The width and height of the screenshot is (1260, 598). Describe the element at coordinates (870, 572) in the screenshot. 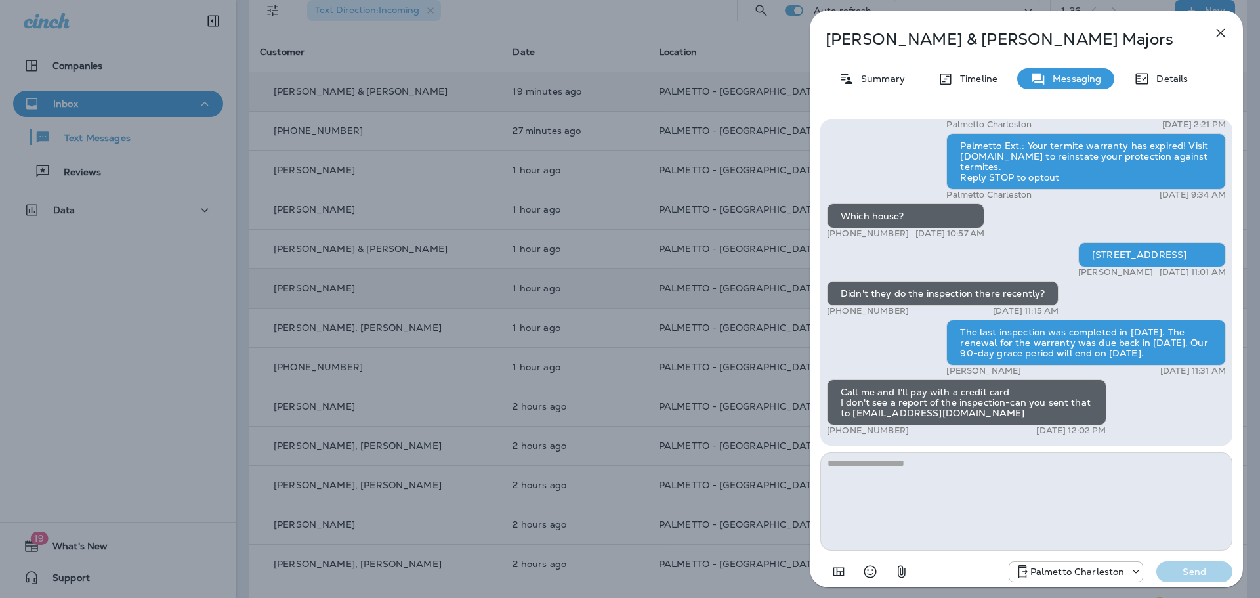

I see `button: Select an emoji` at that location.